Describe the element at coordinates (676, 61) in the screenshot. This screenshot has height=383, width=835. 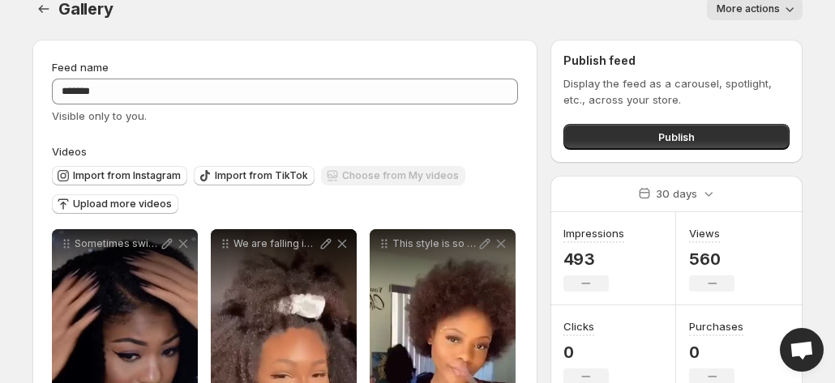
I see `h2: Publish feed` at that location.